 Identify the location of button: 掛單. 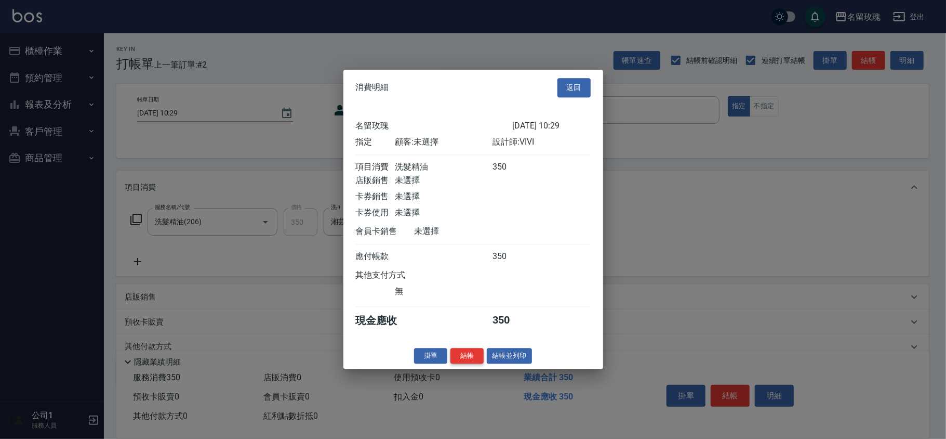
(431, 355).